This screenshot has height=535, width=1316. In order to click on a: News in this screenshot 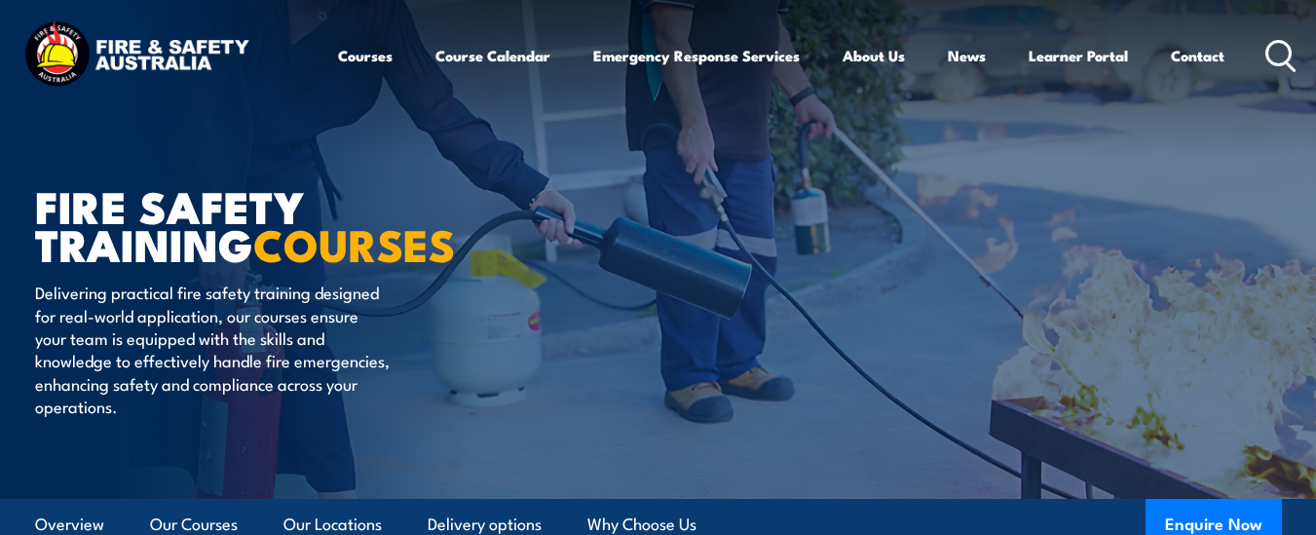, I will do `click(966, 56)`.